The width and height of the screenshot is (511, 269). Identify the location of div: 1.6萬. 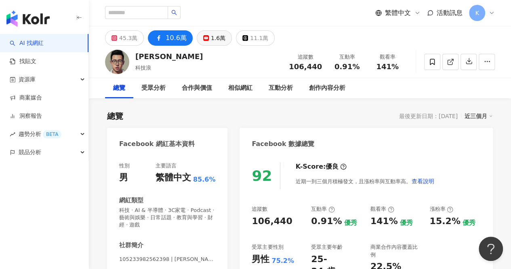
(218, 38).